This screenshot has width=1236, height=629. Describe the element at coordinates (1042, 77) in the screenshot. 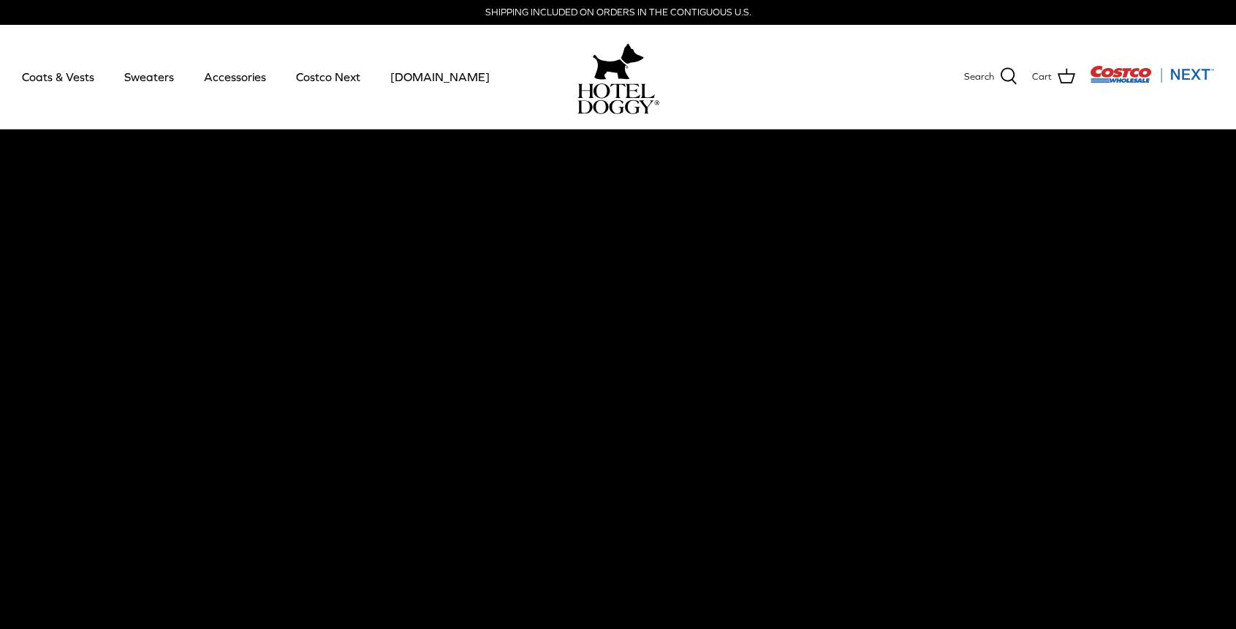

I see `span: Cart` at that location.